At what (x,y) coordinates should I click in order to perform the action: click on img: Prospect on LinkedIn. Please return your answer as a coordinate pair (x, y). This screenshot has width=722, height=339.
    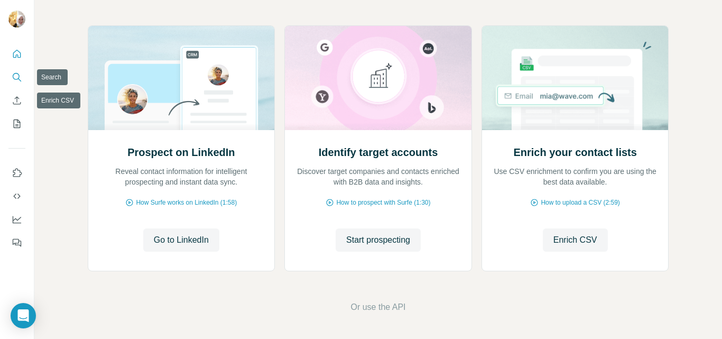
    Looking at the image, I should click on (181, 78).